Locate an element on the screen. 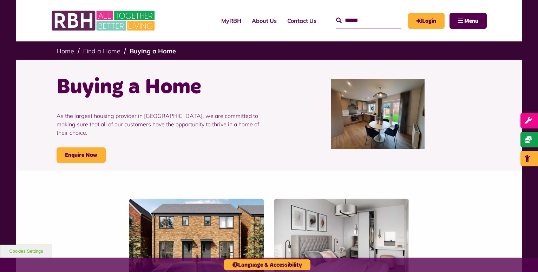 Image resolution: width=538 pixels, height=272 pixels. span: Menu is located at coordinates (471, 21).